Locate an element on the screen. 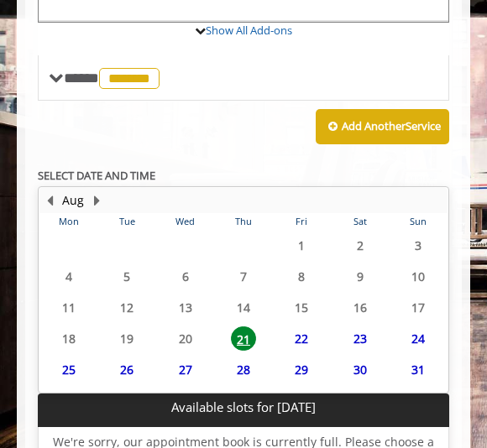  span: 26 is located at coordinates (127, 369).